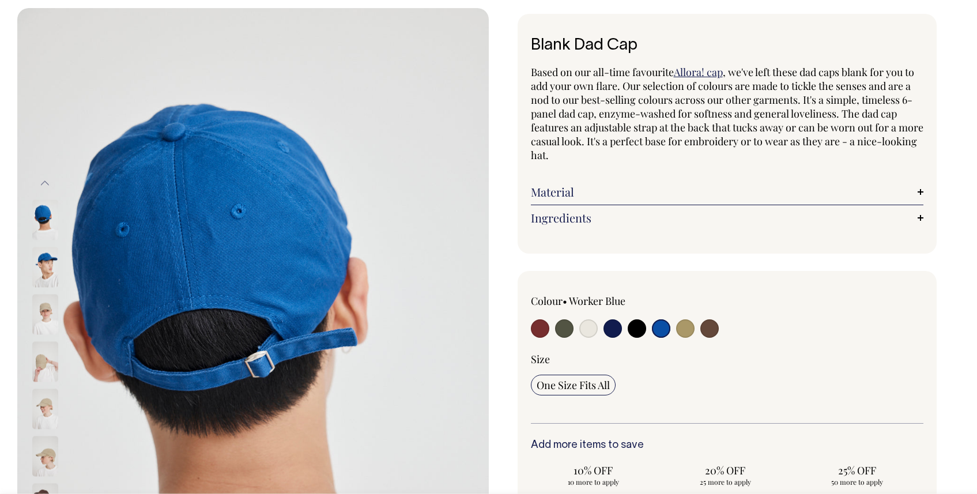 The height and width of the screenshot is (494, 977). What do you see at coordinates (725, 482) in the screenshot?
I see `span: 25 more to apply` at bounding box center [725, 482].